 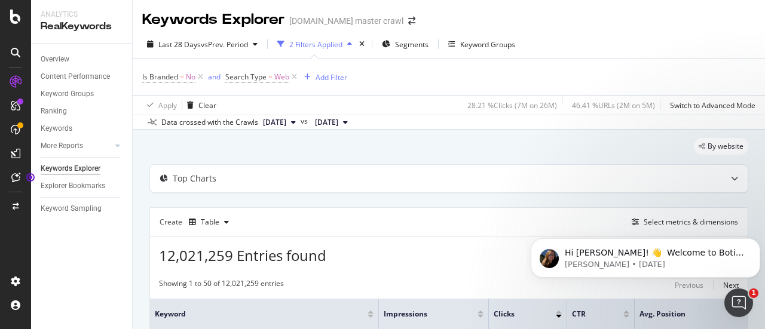 I want to click on div: Table, so click(x=210, y=222).